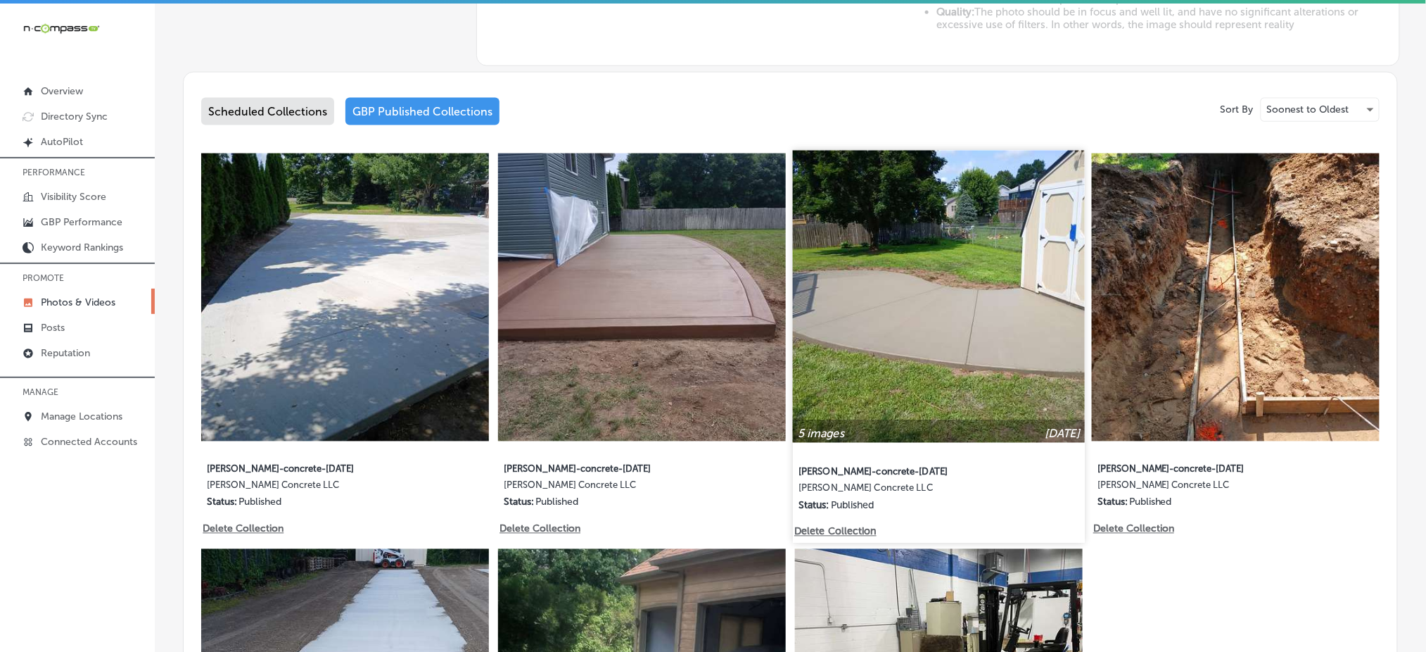 This screenshot has width=1426, height=652. Describe the element at coordinates (82, 247) in the screenshot. I see `p: Keyword Rankings` at that location.